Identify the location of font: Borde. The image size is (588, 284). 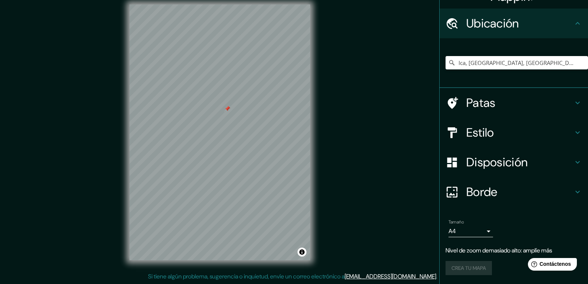
(482, 192).